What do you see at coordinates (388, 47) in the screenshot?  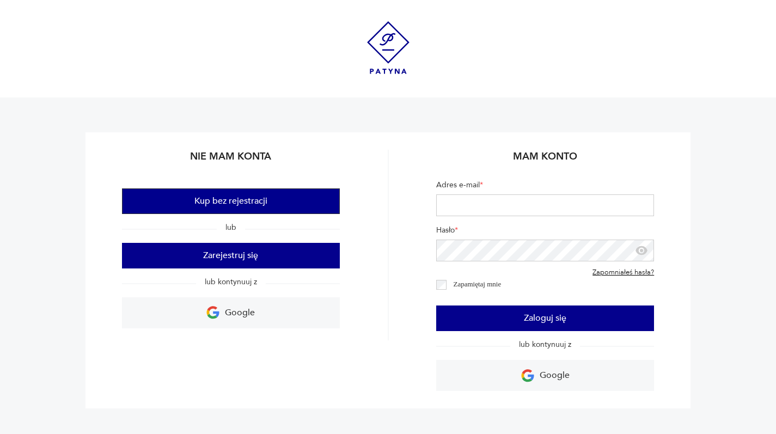 I see `img: Patyna - sklep z meblami i dekoracjami vintage` at bounding box center [388, 47].